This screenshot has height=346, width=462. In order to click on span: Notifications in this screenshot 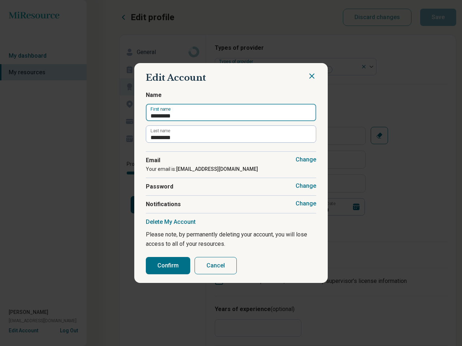, I will do `click(231, 205)`.